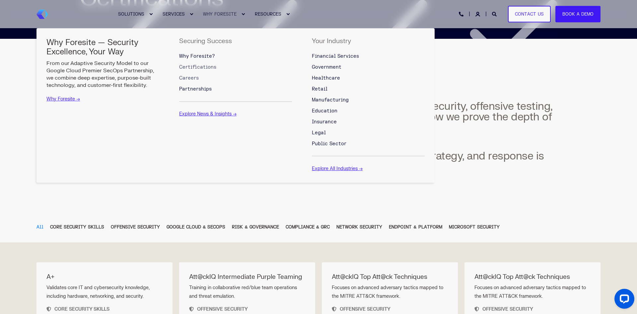 The height and width of the screenshot is (314, 637). Describe the element at coordinates (191, 14) in the screenshot. I see `div: Expand SERVICES` at that location.